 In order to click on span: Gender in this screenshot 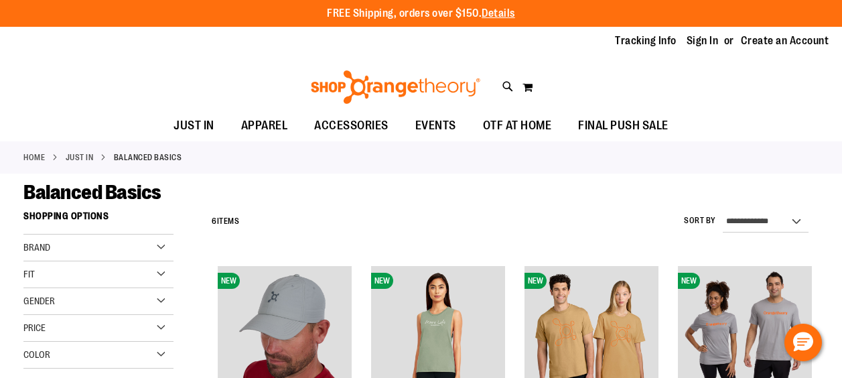, I will do `click(39, 301)`.